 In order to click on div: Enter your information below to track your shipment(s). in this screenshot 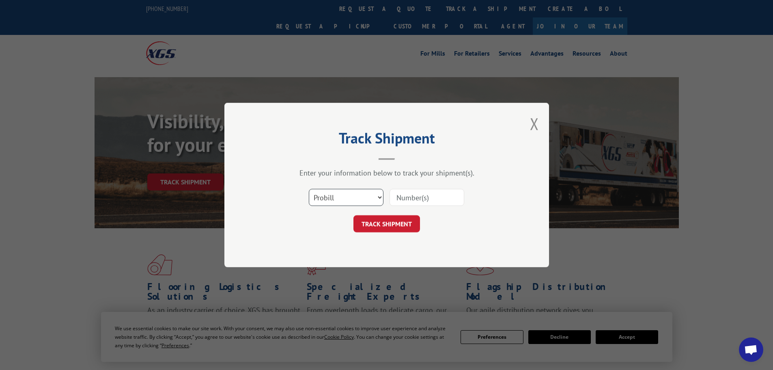, I will do `click(387, 172)`.